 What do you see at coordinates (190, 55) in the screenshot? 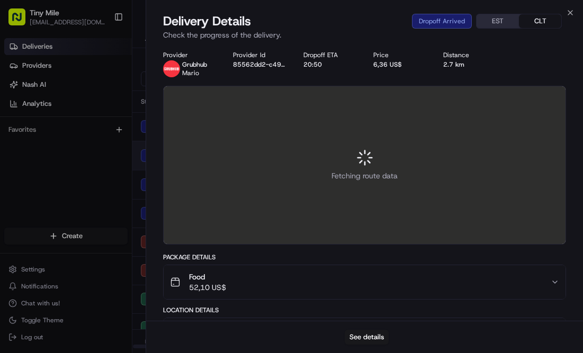
I see `div: Provider` at bounding box center [190, 55].